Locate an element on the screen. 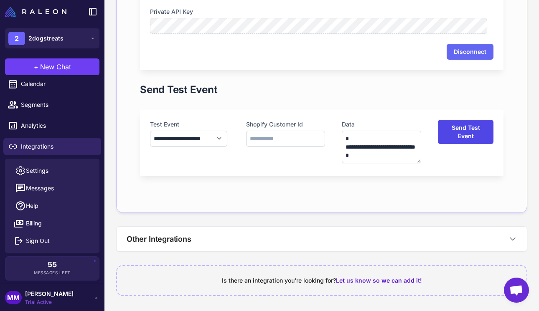 The width and height of the screenshot is (539, 311). a: Integrations is located at coordinates (52, 147).